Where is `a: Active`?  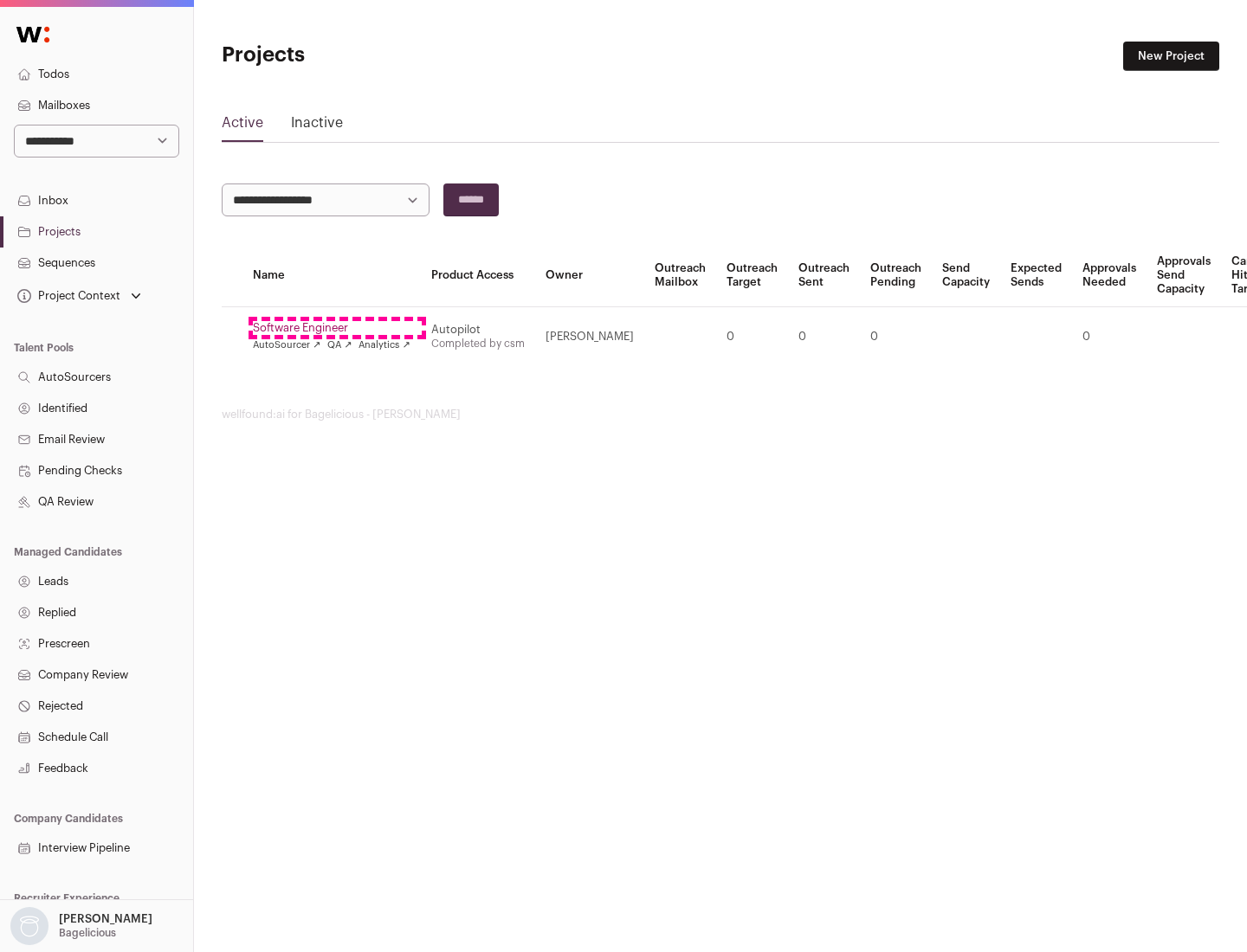 a: Active is located at coordinates (242, 126).